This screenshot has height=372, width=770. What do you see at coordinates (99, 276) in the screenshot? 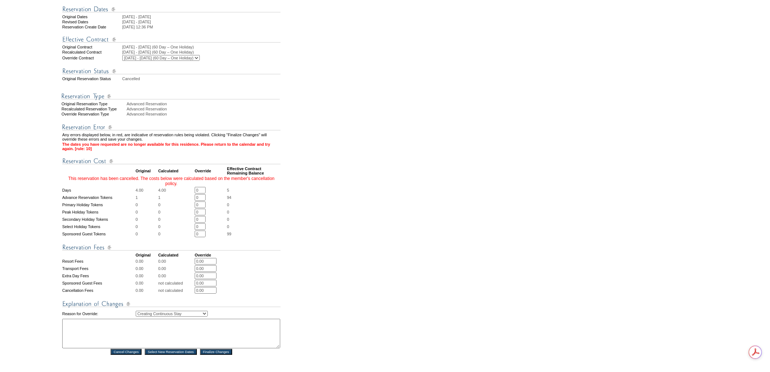
I see `td: Extra Day Fees` at bounding box center [99, 276].